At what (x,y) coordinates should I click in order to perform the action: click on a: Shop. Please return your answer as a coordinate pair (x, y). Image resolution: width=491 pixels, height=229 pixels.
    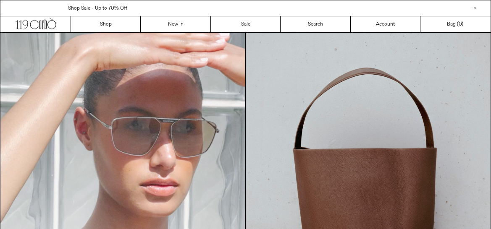
    Looking at the image, I should click on (106, 24).